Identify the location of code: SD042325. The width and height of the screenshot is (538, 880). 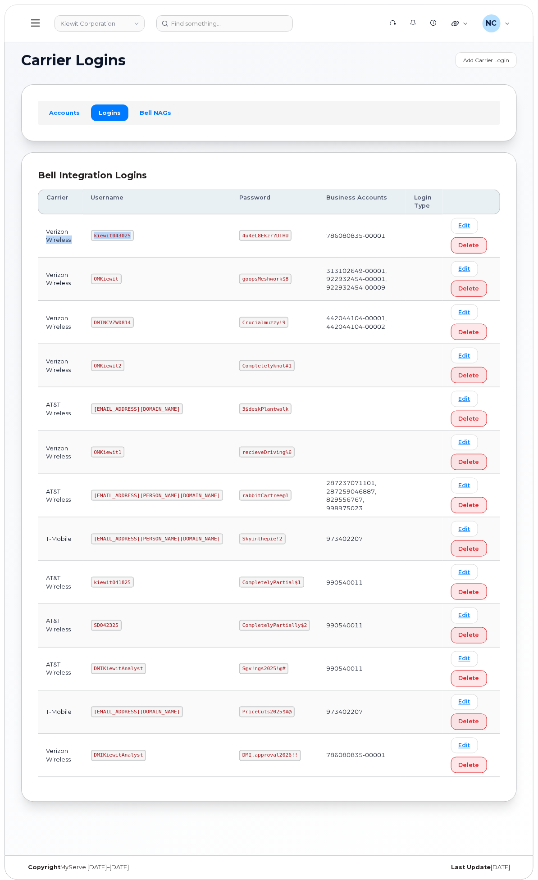
(106, 626).